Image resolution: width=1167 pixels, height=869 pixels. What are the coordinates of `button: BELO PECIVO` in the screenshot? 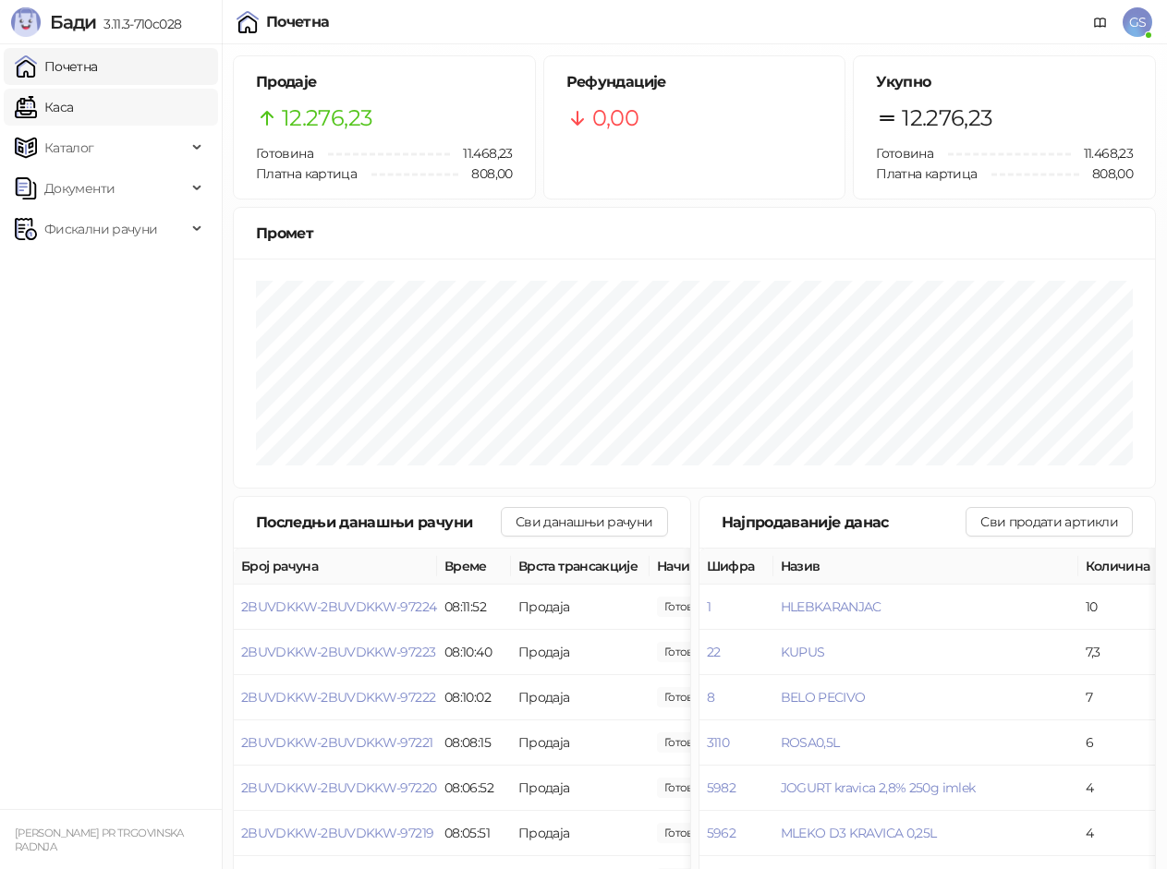 It's located at (823, 698).